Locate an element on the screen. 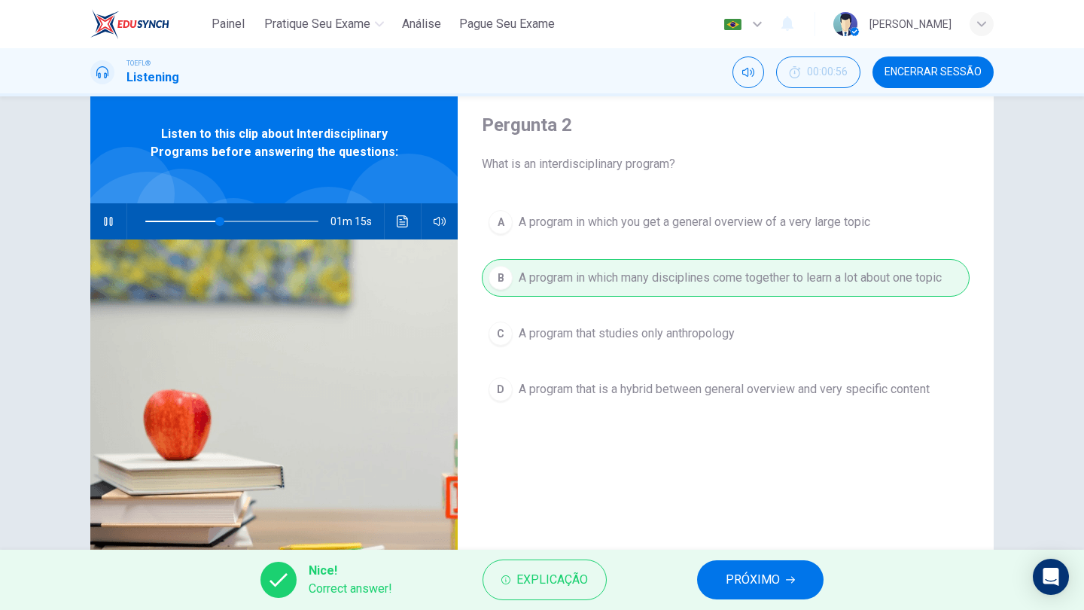 Image resolution: width=1084 pixels, height=610 pixels. a: EduSynch logo is located at coordinates (147, 24).